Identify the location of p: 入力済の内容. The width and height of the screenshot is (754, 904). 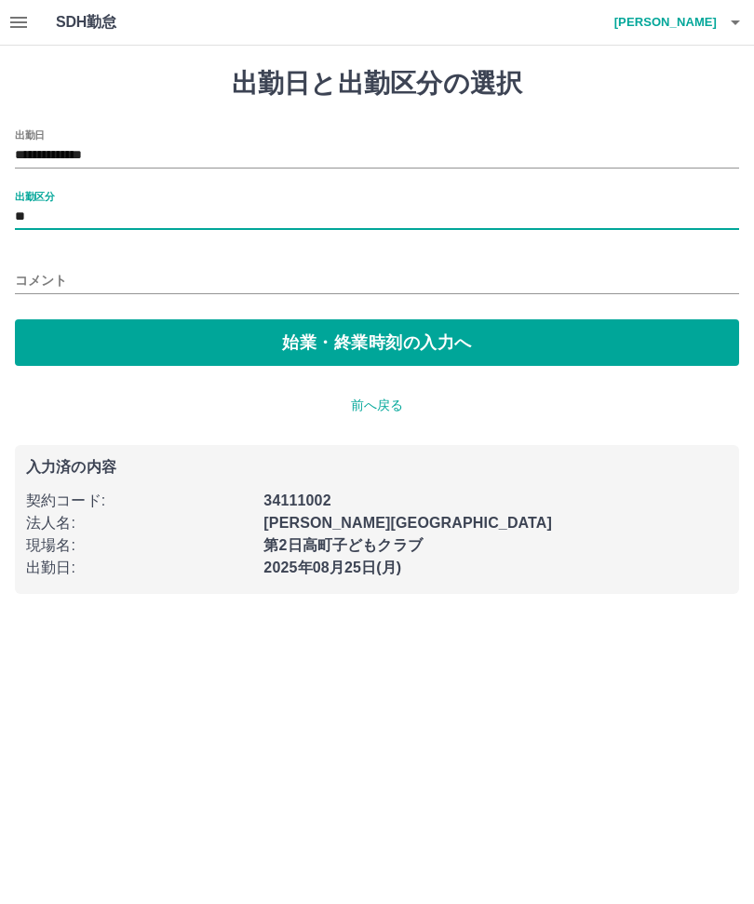
(377, 468).